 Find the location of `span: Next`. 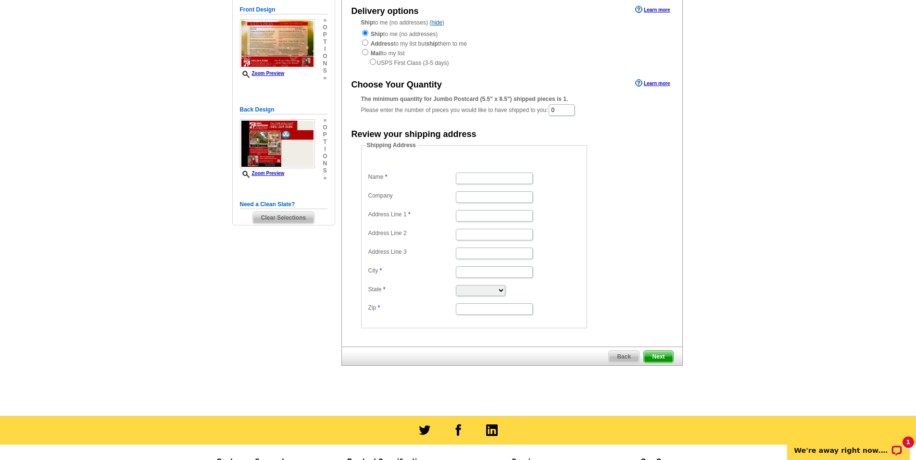

span: Next is located at coordinates (659, 357).